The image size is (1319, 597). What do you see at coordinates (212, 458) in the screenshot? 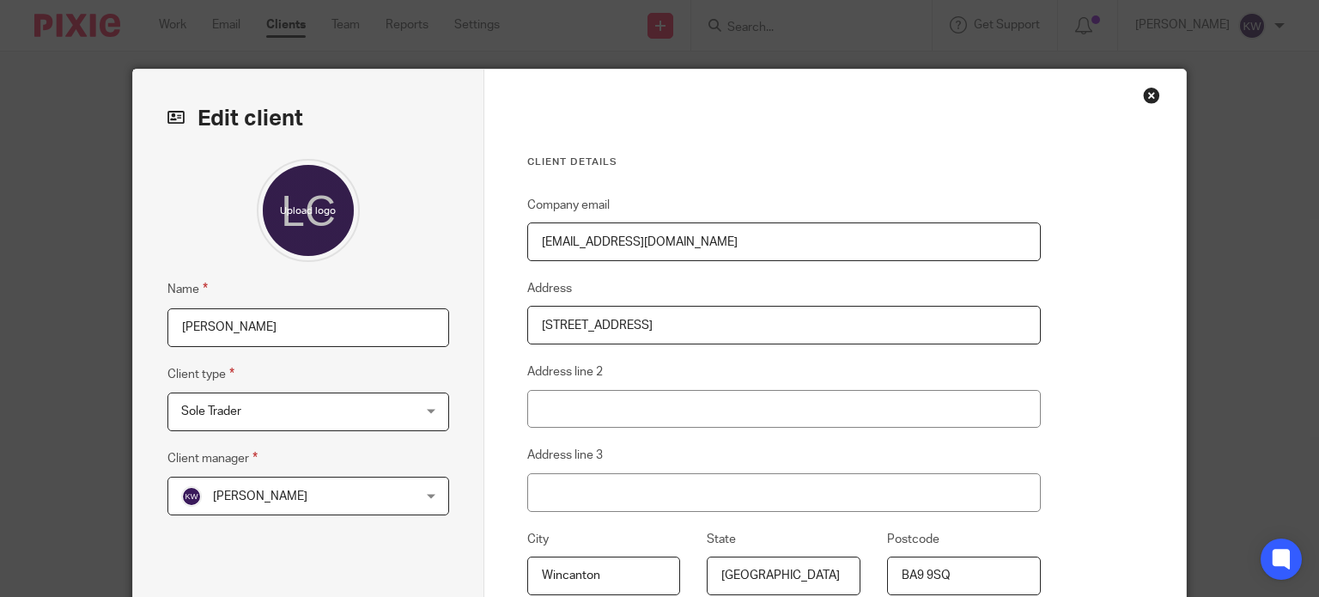
I see `label: Client manager` at bounding box center [212, 458].